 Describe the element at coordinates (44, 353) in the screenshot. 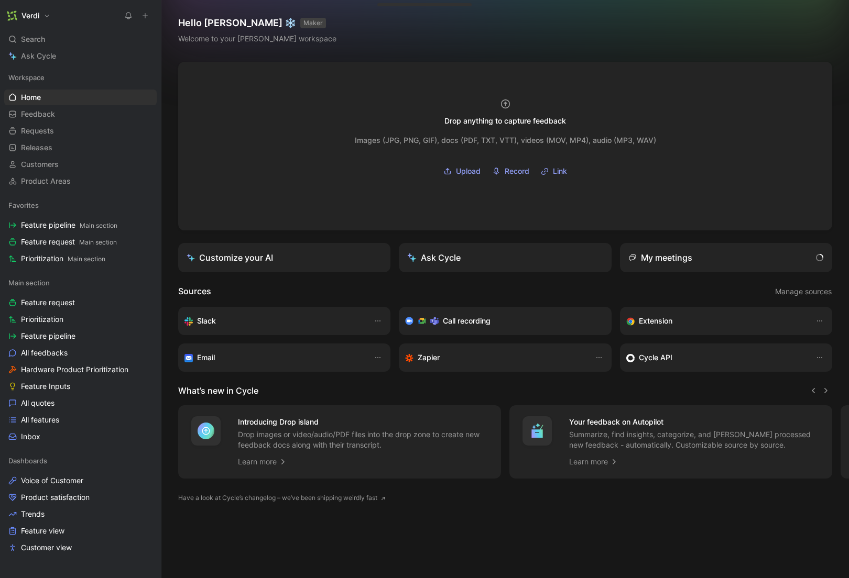

I see `span: All feedbacks` at that location.